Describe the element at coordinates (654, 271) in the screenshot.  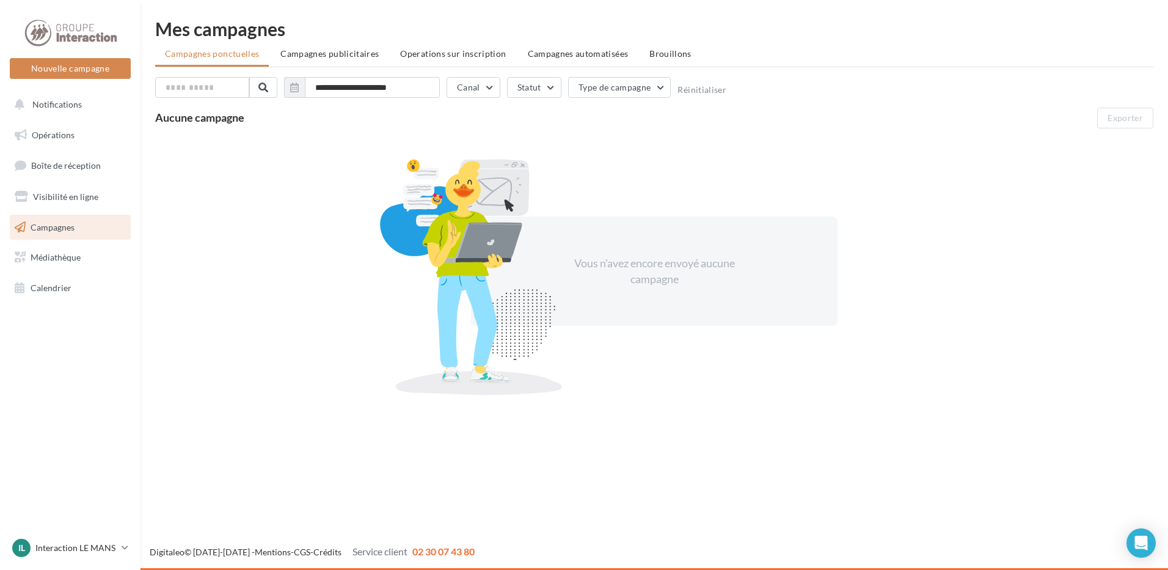
I see `div: Vous n'avez encore envoyé aucune campagne` at that location.